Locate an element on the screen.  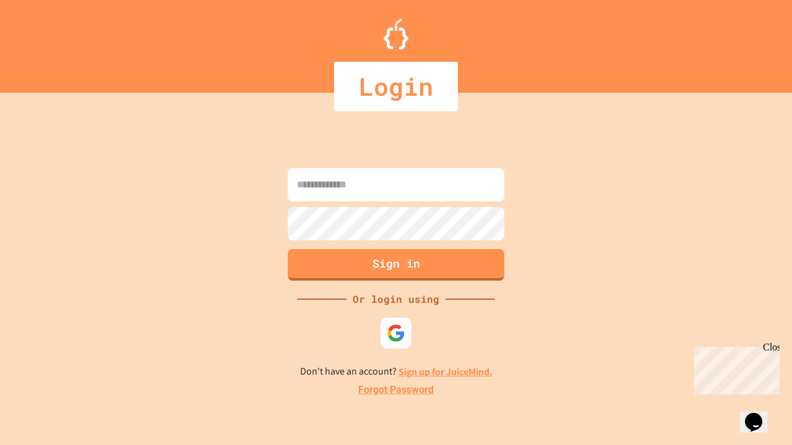
div: Or login using is located at coordinates (396, 299).